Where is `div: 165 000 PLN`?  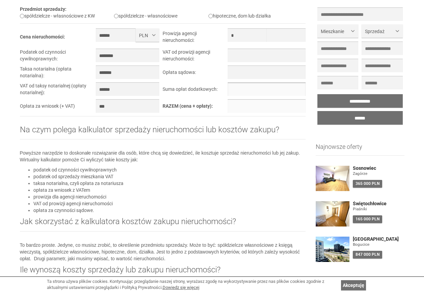
div: 165 000 PLN is located at coordinates (368, 219).